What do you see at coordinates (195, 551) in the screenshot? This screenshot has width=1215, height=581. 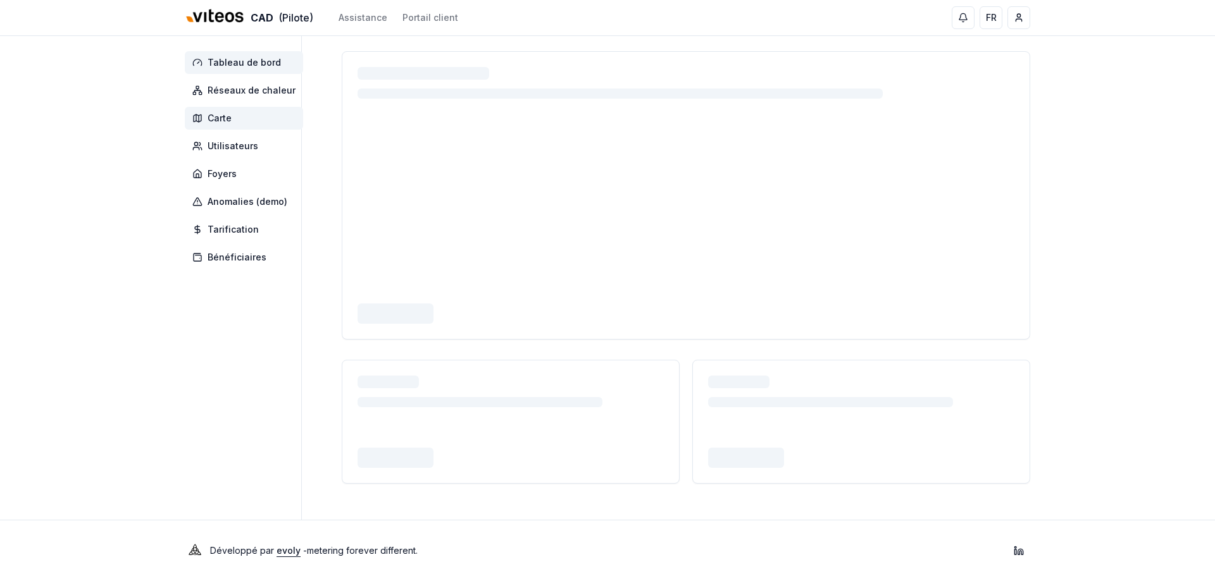 I see `img: Evoly Logo` at bounding box center [195, 551].